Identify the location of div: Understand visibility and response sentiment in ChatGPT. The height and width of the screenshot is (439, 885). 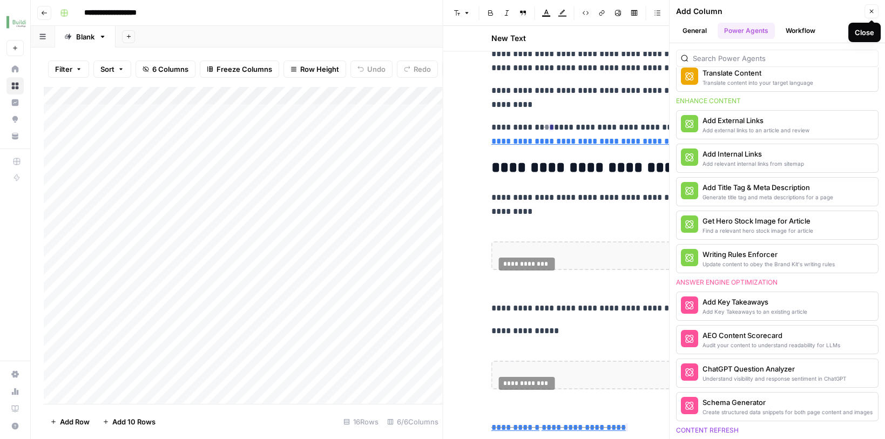
(774, 379).